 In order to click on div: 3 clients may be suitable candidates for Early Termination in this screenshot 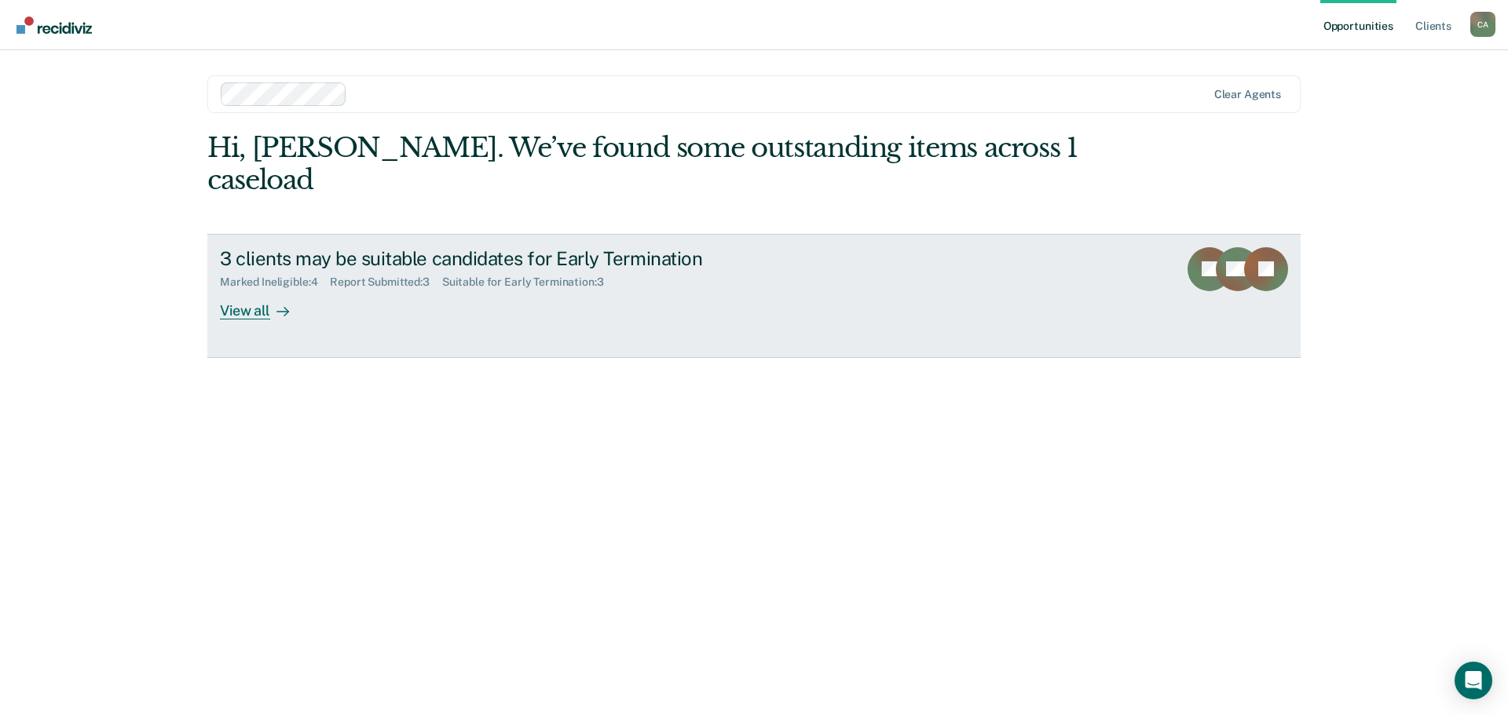, I will do `click(496, 258)`.